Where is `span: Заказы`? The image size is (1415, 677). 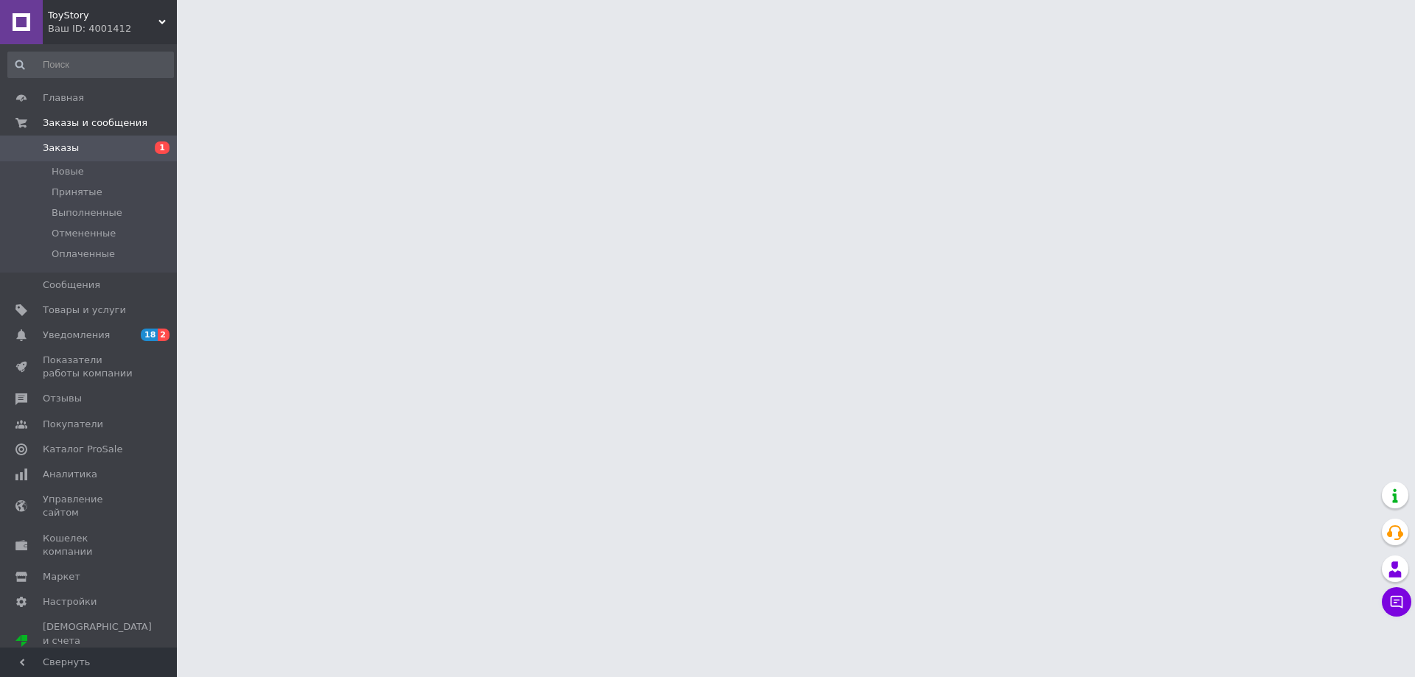
span: Заказы is located at coordinates (60, 148).